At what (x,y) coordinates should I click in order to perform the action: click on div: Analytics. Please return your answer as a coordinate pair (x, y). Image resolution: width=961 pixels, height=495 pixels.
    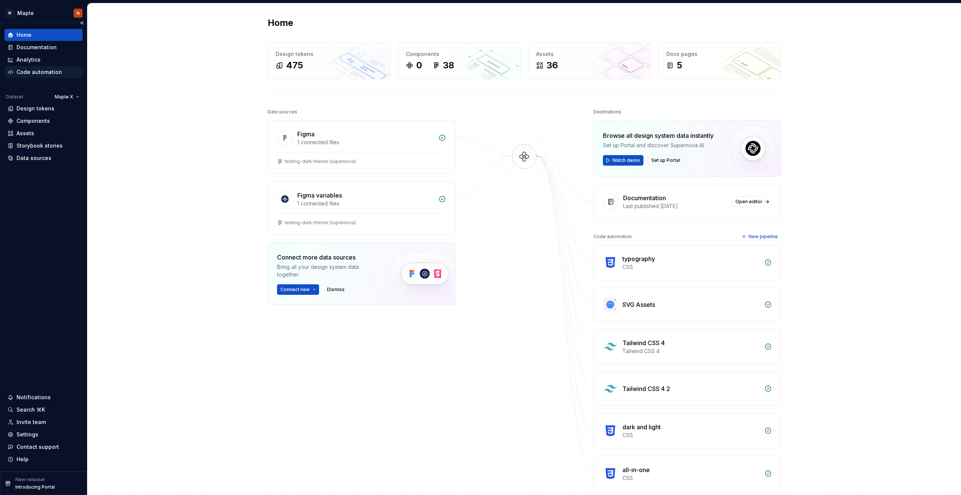
    Looking at the image, I should click on (29, 60).